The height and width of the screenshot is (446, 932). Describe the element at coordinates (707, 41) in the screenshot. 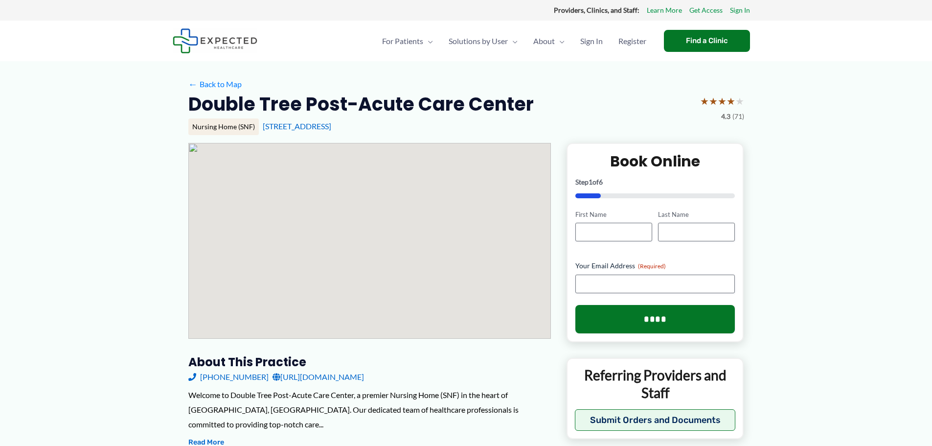

I see `a: Find a Clinic` at that location.